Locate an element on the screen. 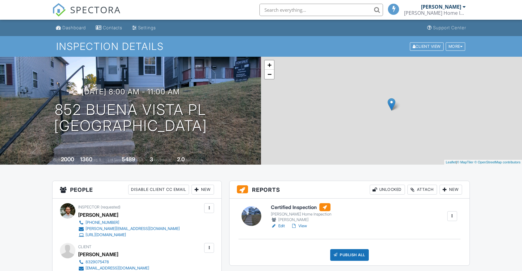  img: The Best Home Inspection Software - Spectora is located at coordinates (59, 10).